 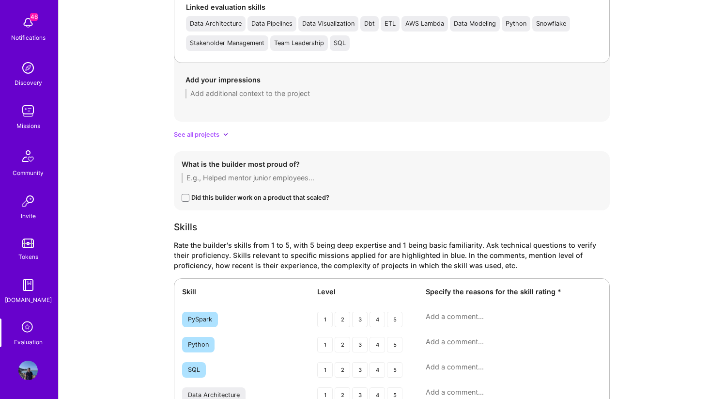 I want to click on div: Evaluation, so click(x=28, y=342).